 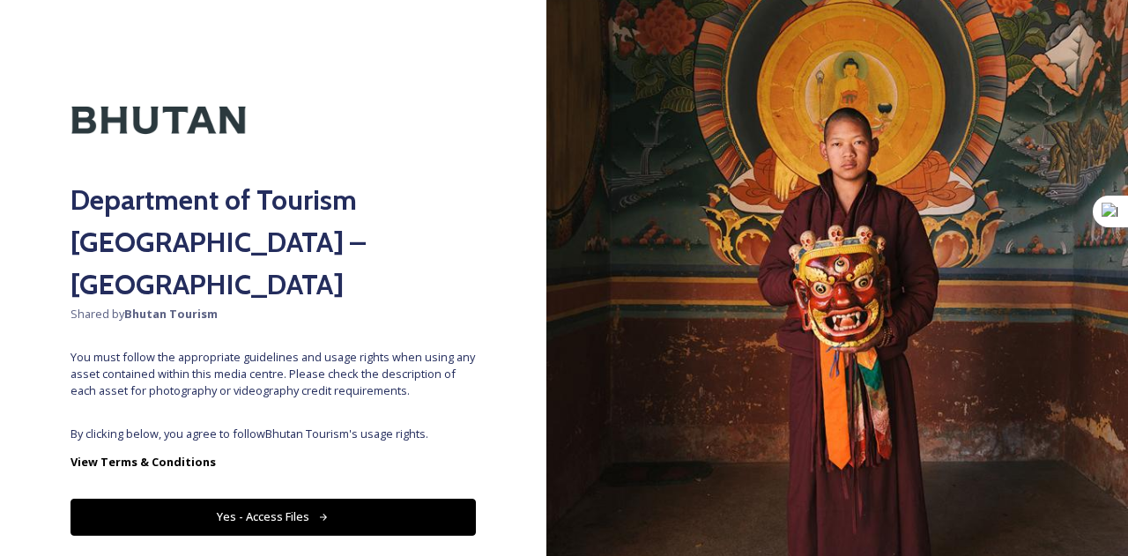 I want to click on span: You must follow the appropriate guidelines and usage rights when using any asset contained within..., so click(x=273, y=374).